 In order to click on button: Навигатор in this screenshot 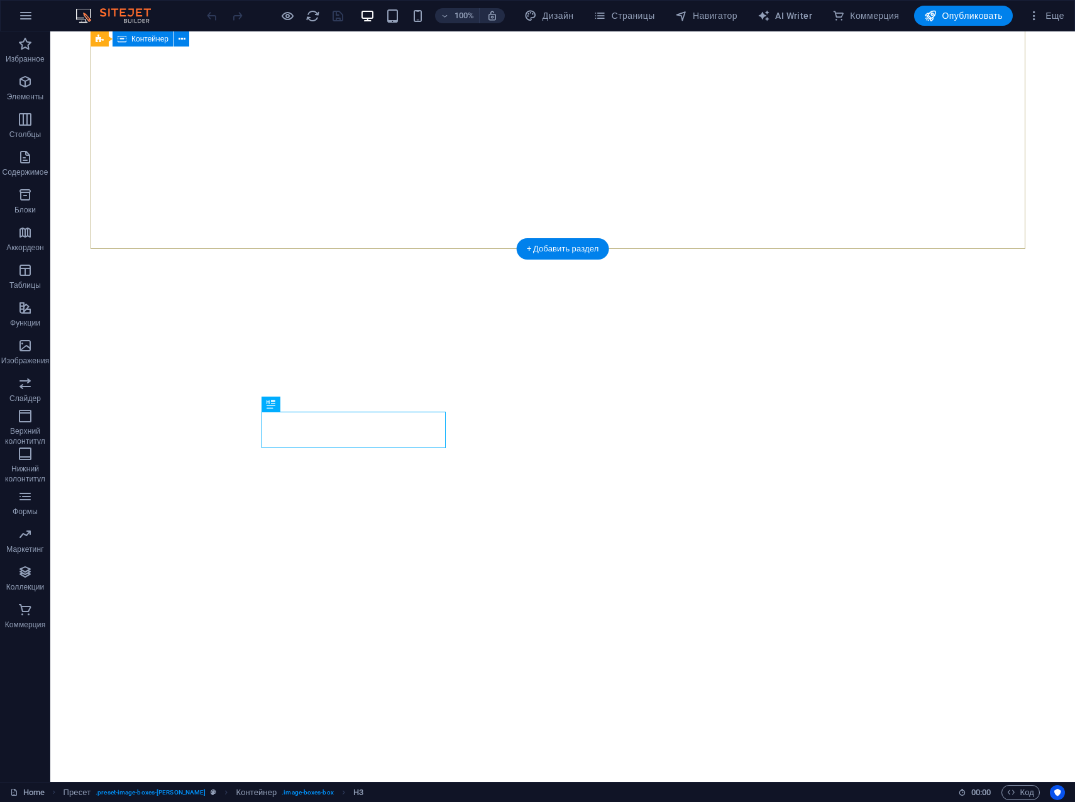, I will do `click(706, 16)`.